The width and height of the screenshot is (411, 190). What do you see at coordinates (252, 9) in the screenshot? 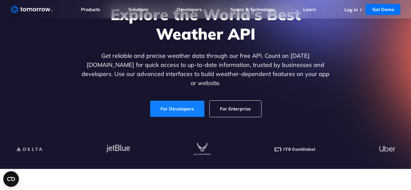
I see `a: Space & Technology` at bounding box center [252, 9].